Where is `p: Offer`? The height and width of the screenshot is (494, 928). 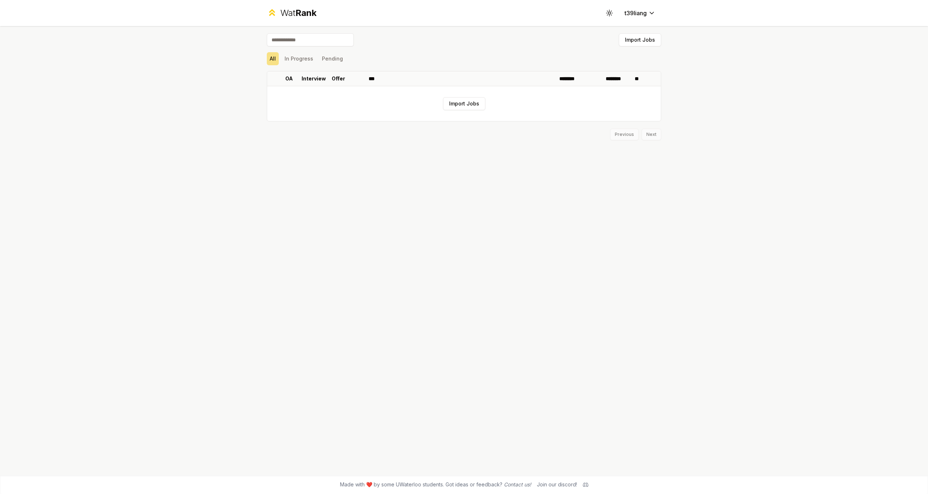
p: Offer is located at coordinates (338, 79).